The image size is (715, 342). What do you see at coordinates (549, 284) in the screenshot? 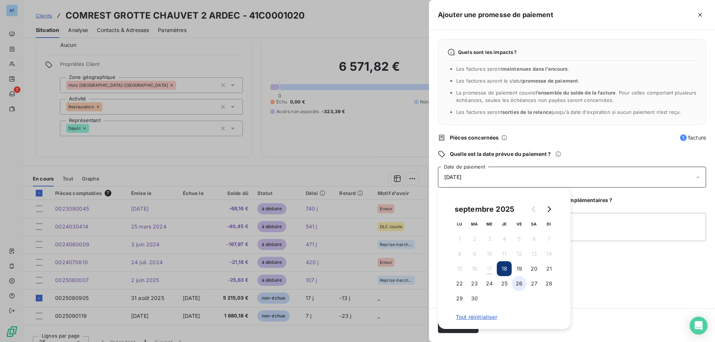
I see `button: 28` at bounding box center [549, 284].